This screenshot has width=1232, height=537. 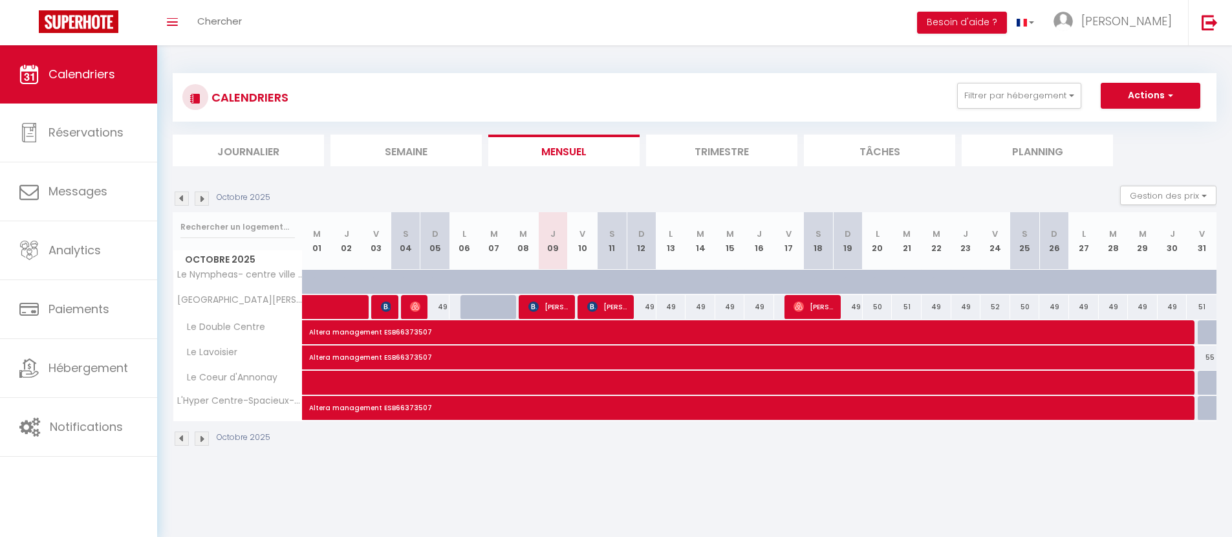 I want to click on span: Le Double Centre, so click(x=222, y=327).